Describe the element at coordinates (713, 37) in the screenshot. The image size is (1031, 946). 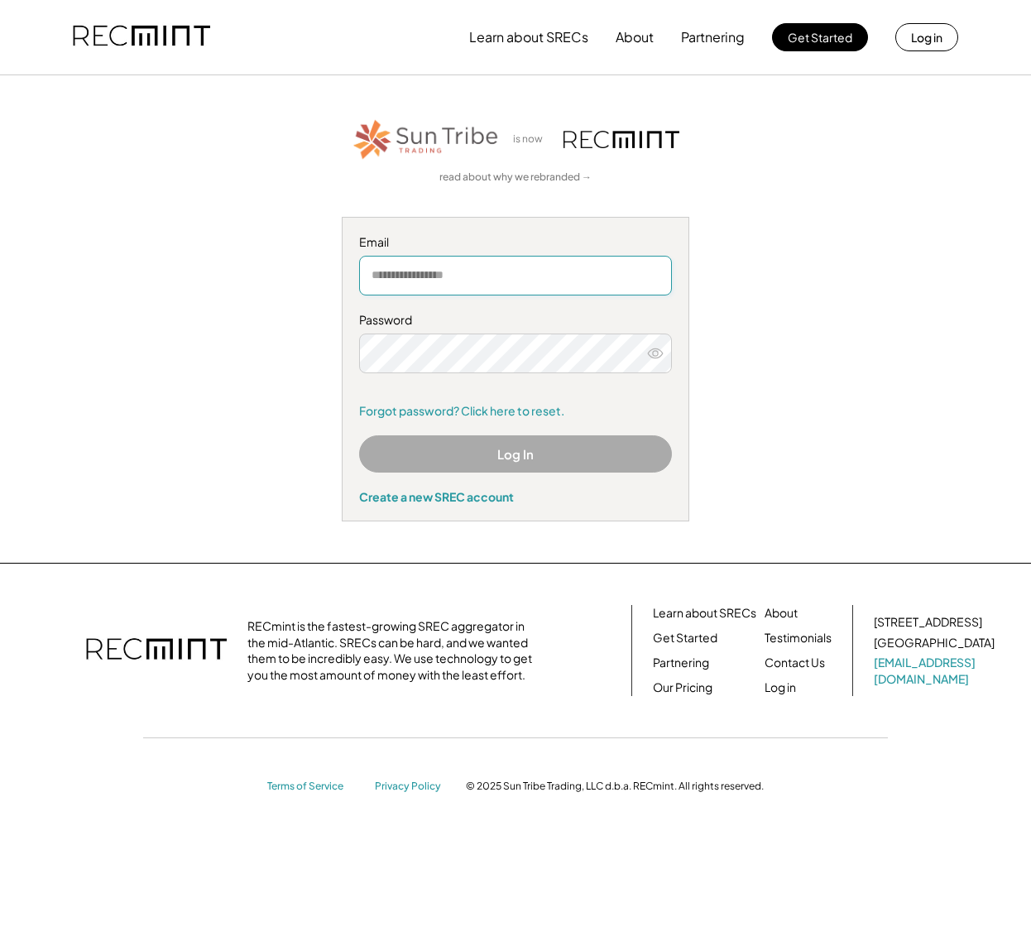
I see `button: Partnering` at that location.